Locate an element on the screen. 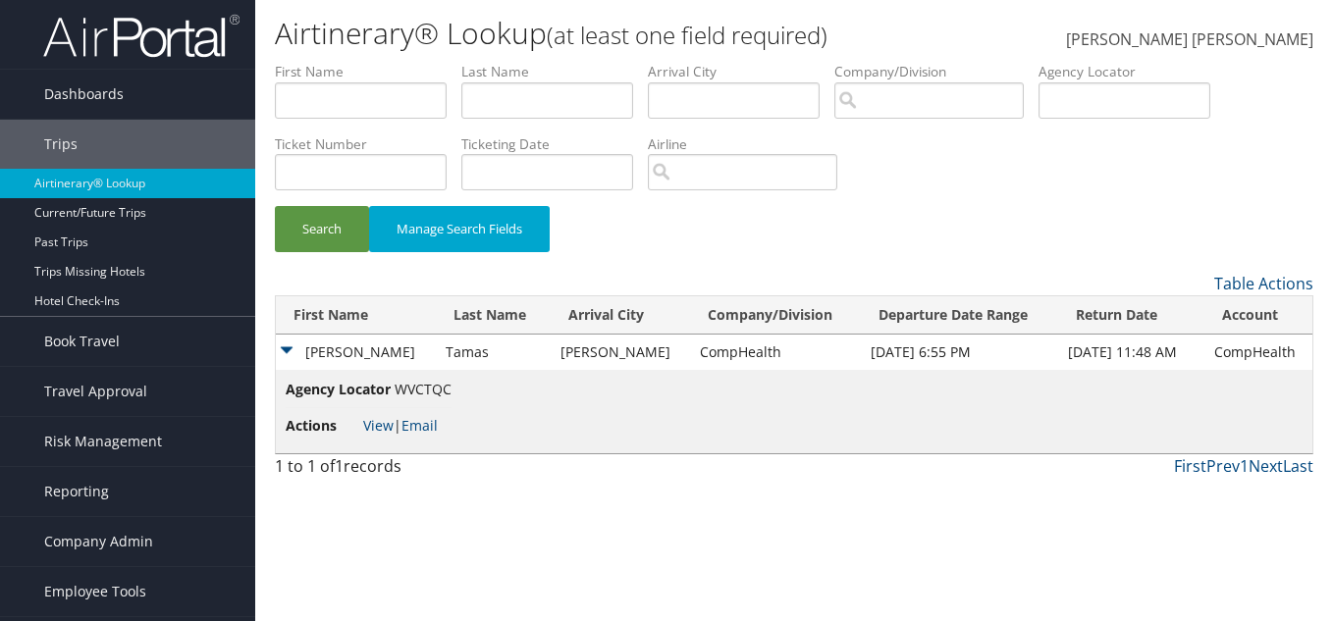 This screenshot has width=1333, height=621. label: Airline is located at coordinates (750, 144).